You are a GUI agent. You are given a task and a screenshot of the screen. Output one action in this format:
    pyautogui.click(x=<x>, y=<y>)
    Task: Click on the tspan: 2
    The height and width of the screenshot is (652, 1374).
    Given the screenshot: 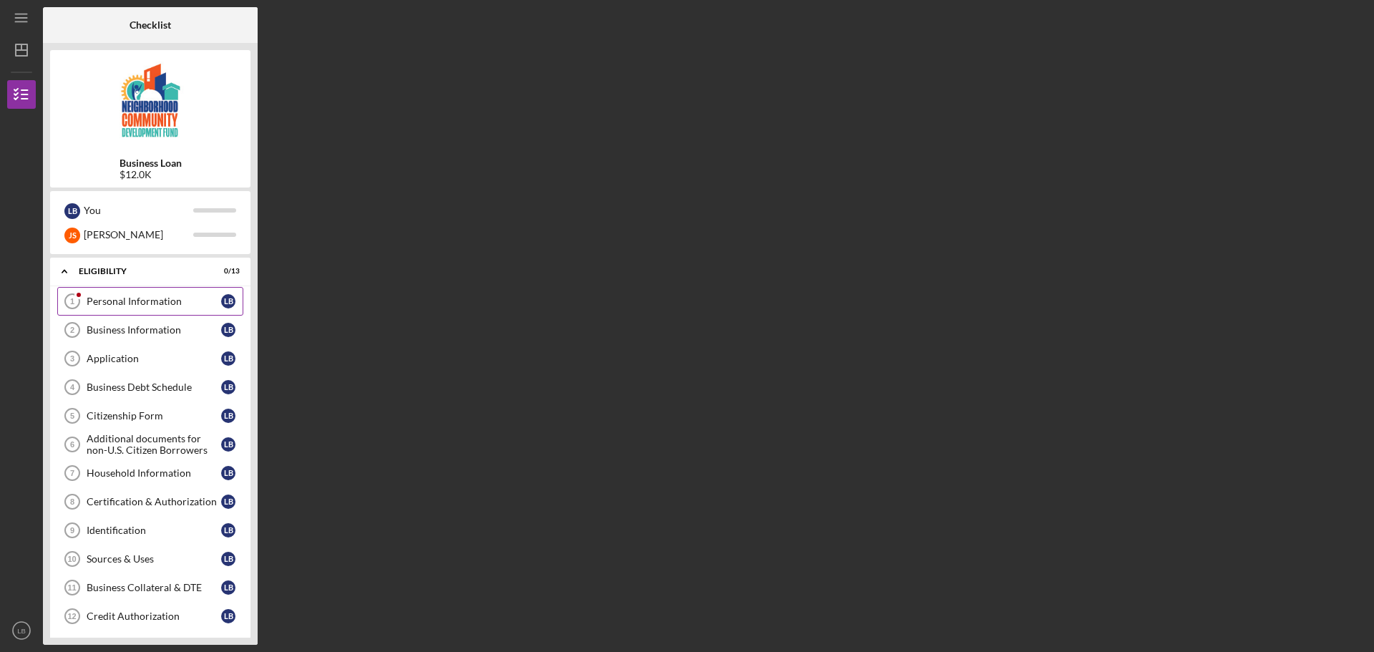 What is the action you would take?
    pyautogui.click(x=72, y=330)
    